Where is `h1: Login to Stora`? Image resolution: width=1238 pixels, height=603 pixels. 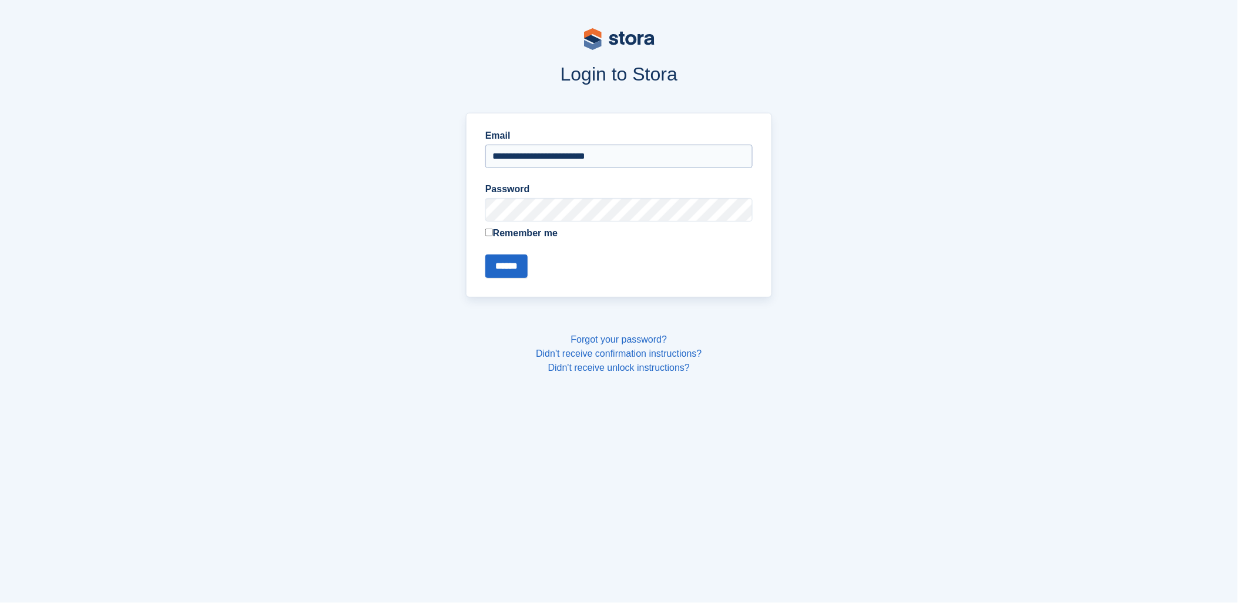 h1: Login to Stora is located at coordinates (620, 74).